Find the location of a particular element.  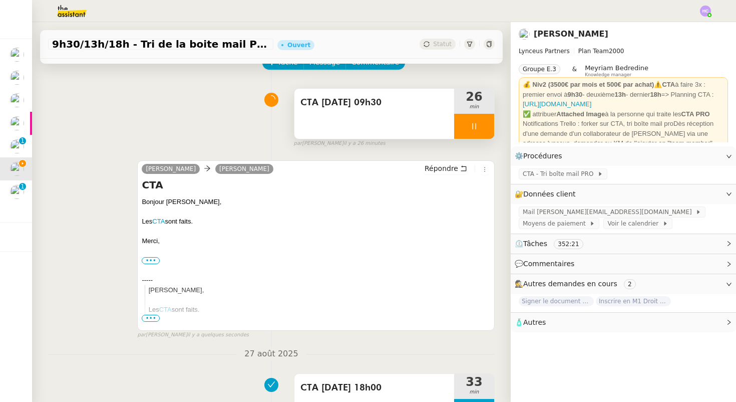

nz-tag: 2 is located at coordinates (630, 284).